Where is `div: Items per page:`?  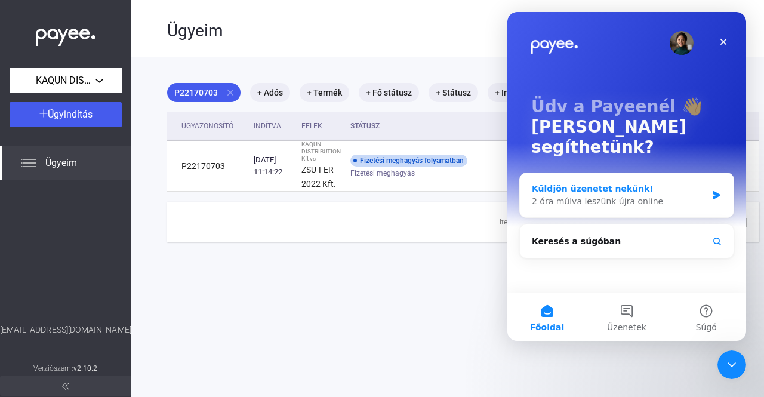
div: Items per page: is located at coordinates (524, 222).